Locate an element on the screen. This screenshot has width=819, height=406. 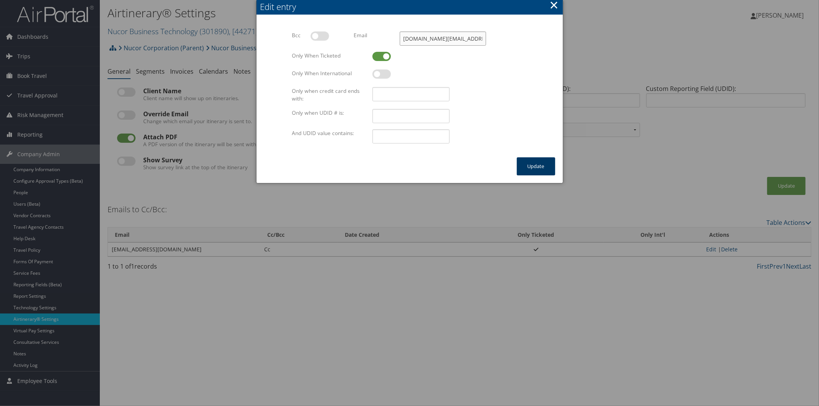
label: And UDID value contains: is located at coordinates (329, 133).